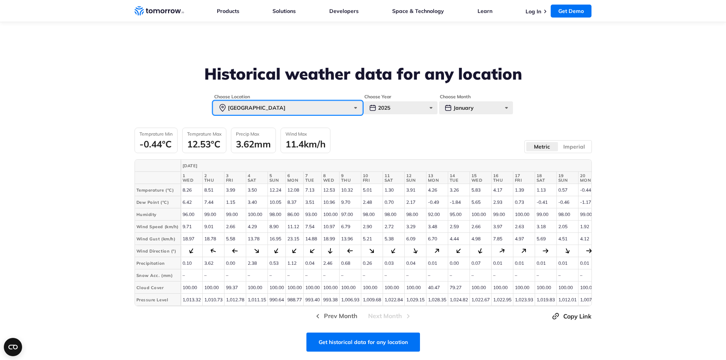 The width and height of the screenshot is (726, 360). Describe the element at coordinates (459, 215) in the screenshot. I see `td: 95.00` at that location.